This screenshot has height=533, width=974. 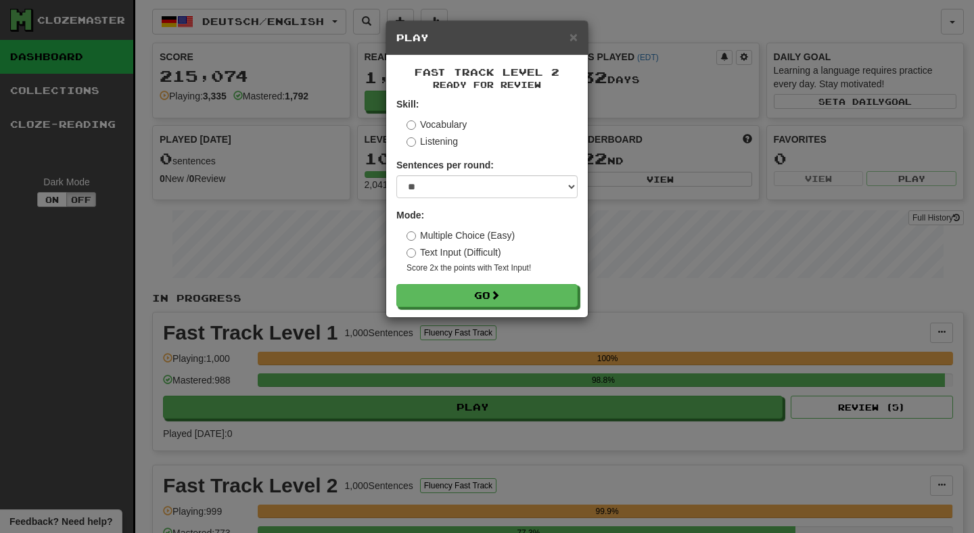 I want to click on label: Vocabulary, so click(x=436, y=125).